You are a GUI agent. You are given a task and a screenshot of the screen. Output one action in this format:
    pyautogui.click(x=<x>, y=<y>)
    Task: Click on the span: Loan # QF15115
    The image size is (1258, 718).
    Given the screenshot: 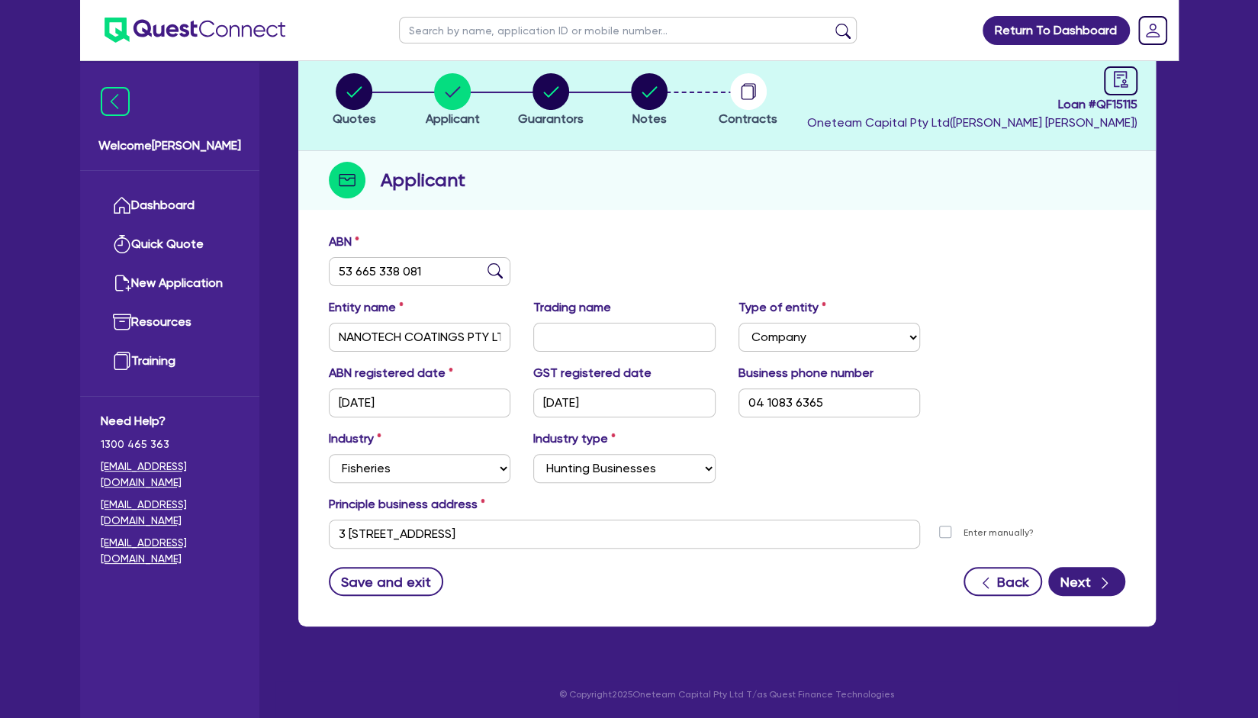 What is the action you would take?
    pyautogui.click(x=972, y=104)
    